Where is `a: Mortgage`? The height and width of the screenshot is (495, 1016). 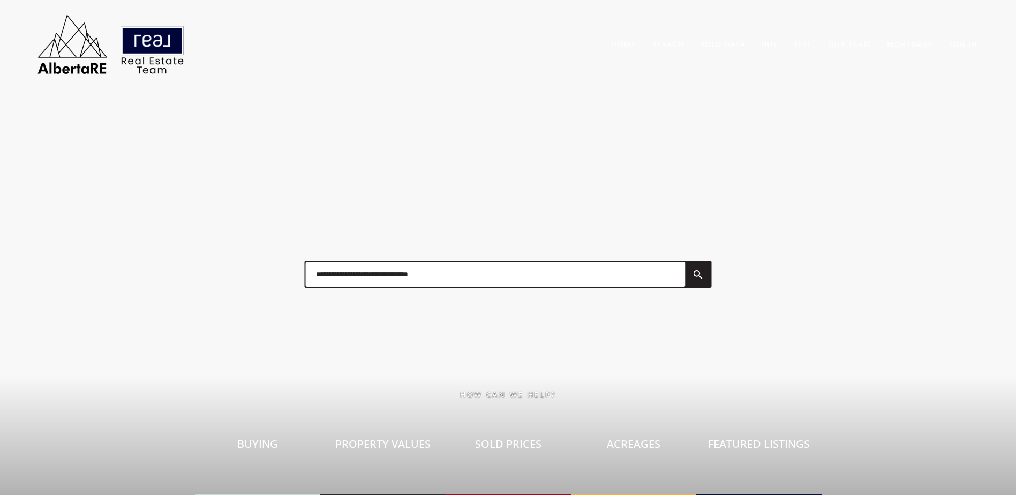
a: Mortgage is located at coordinates (910, 44).